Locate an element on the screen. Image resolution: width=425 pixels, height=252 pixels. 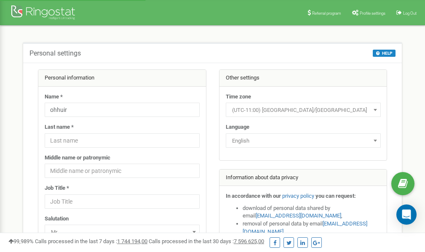
div: Information about data privacy is located at coordinates (303, 178).